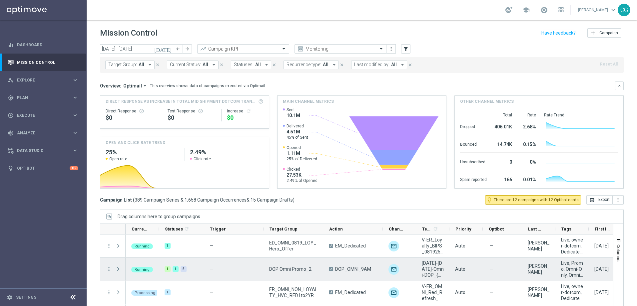  Describe the element at coordinates (130, 65) in the screenshot. I see `button: Target Group: All arrow_drop_down` at that location.